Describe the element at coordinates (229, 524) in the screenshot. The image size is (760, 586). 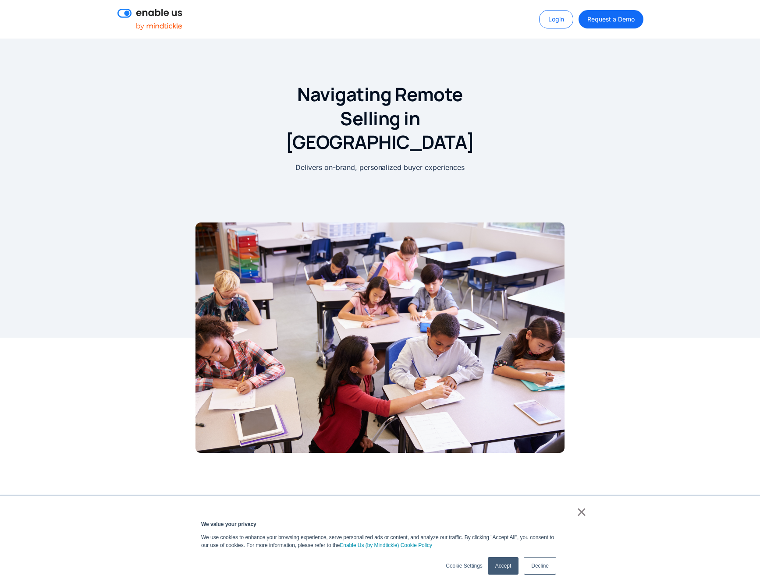
I see `strong: We value your privacy` at that location.